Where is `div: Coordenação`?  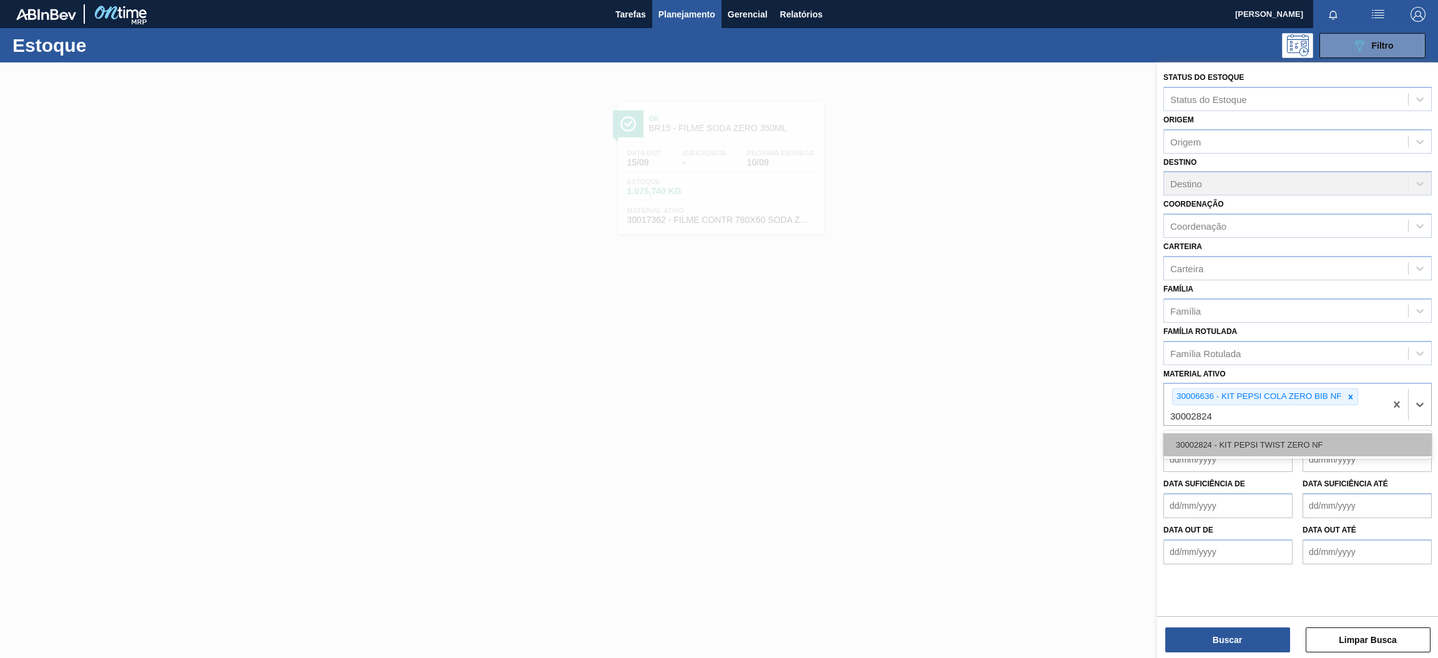 div: Coordenação is located at coordinates (1198, 226).